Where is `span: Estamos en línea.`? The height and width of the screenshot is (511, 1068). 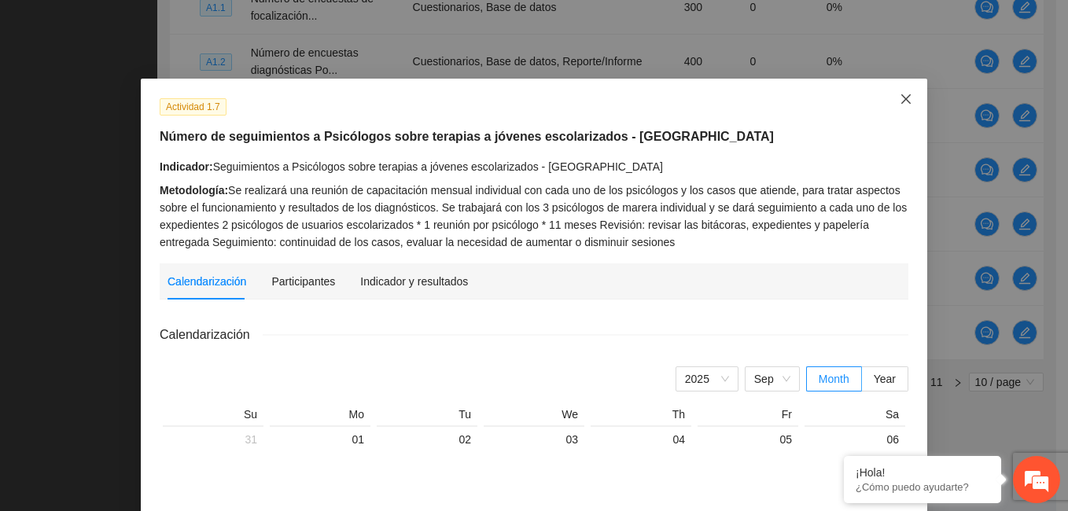 span: Estamos en línea. is located at coordinates (154, 246).